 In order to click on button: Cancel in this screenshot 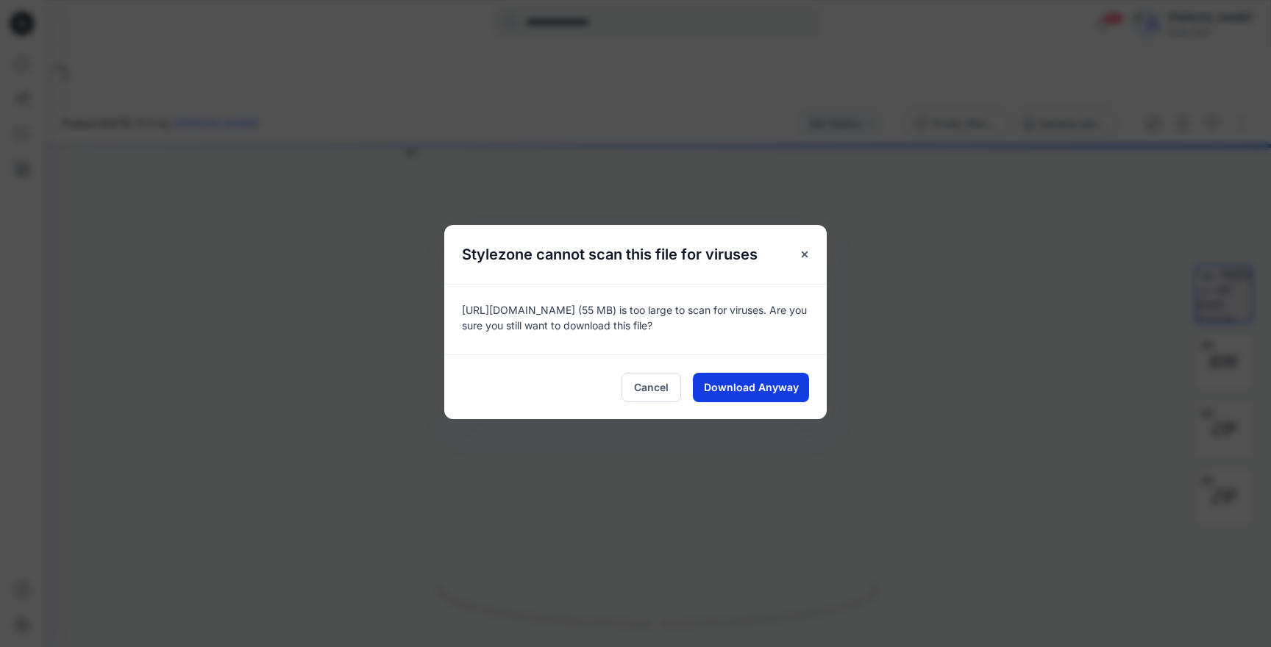, I will do `click(651, 388)`.